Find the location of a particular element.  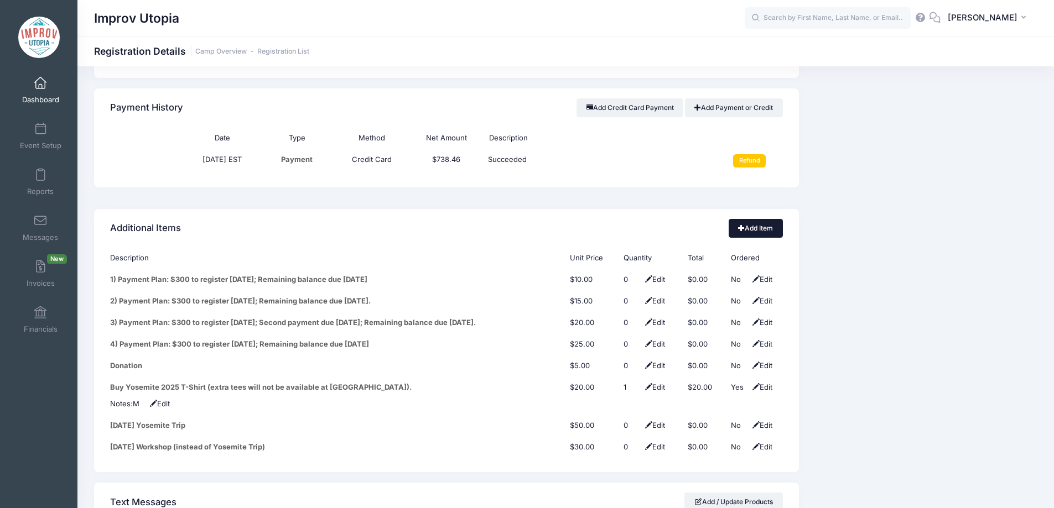

td: Succeeded is located at coordinates (595, 161).